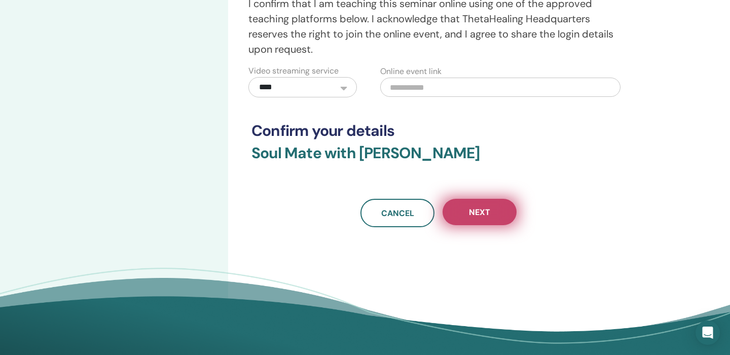 The height and width of the screenshot is (355, 730). What do you see at coordinates (439, 131) in the screenshot?
I see `h3: Confirm your details` at bounding box center [439, 131].